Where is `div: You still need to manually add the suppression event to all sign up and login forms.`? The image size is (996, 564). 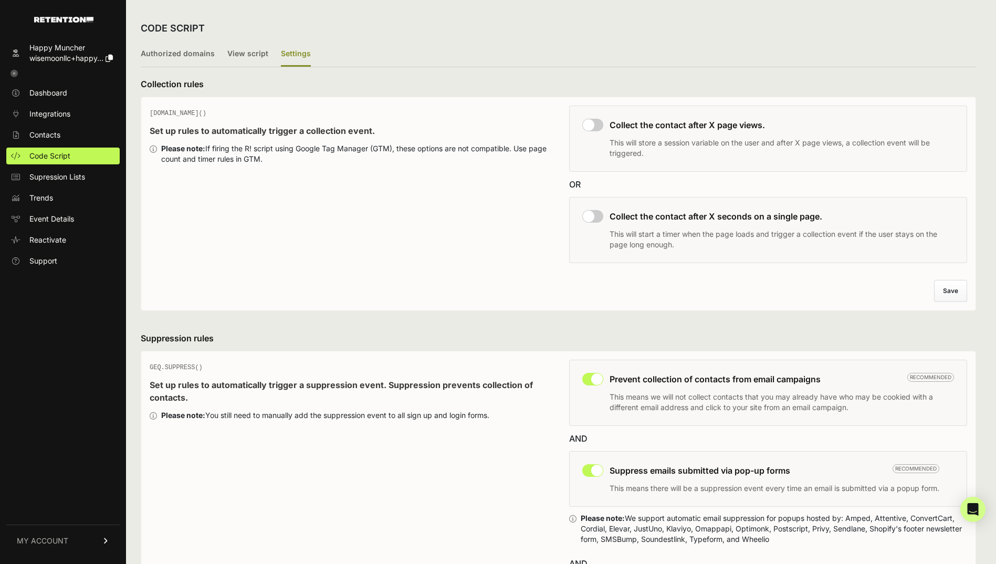 div: You still need to manually add the suppression event to all sign up and login forms. is located at coordinates (325, 415).